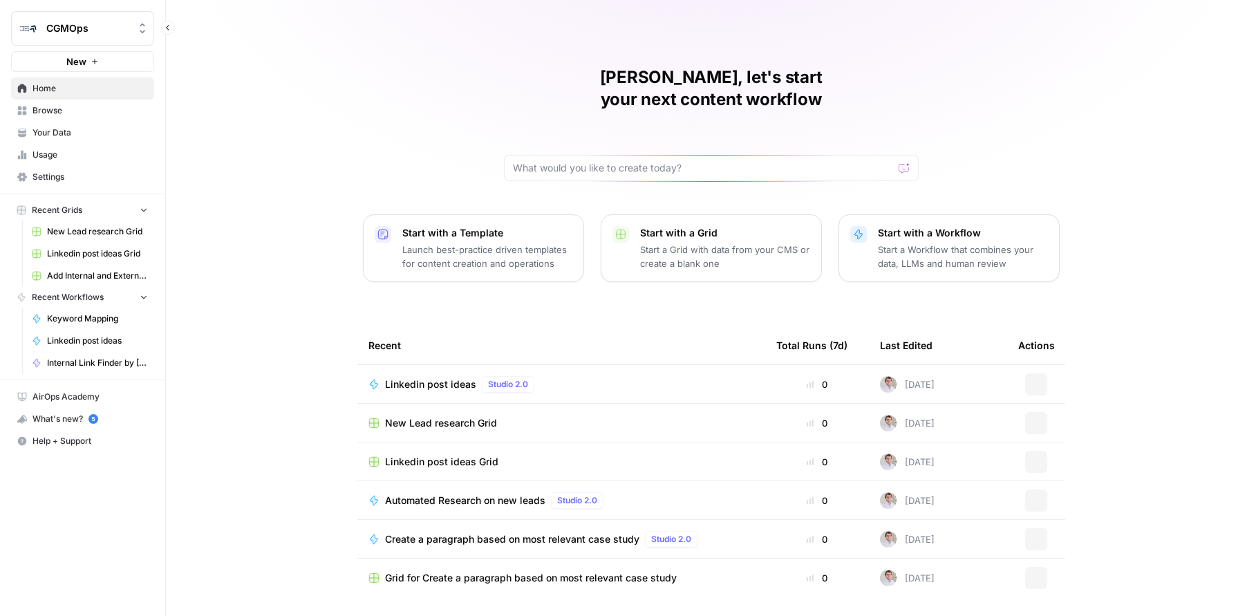 This screenshot has height=616, width=1256. What do you see at coordinates (82, 397) in the screenshot?
I see `a: AirOps Academy` at bounding box center [82, 397].